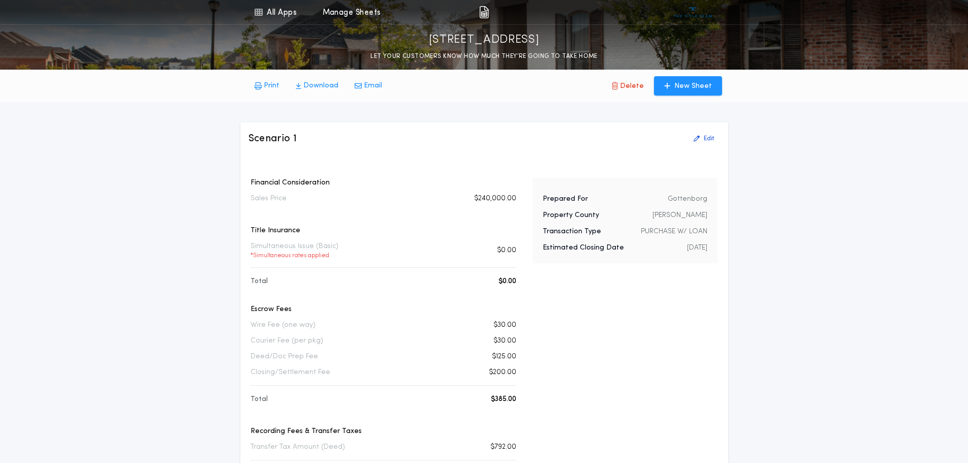 Image resolution: width=968 pixels, height=463 pixels. I want to click on p: Transaction Type, so click(571, 232).